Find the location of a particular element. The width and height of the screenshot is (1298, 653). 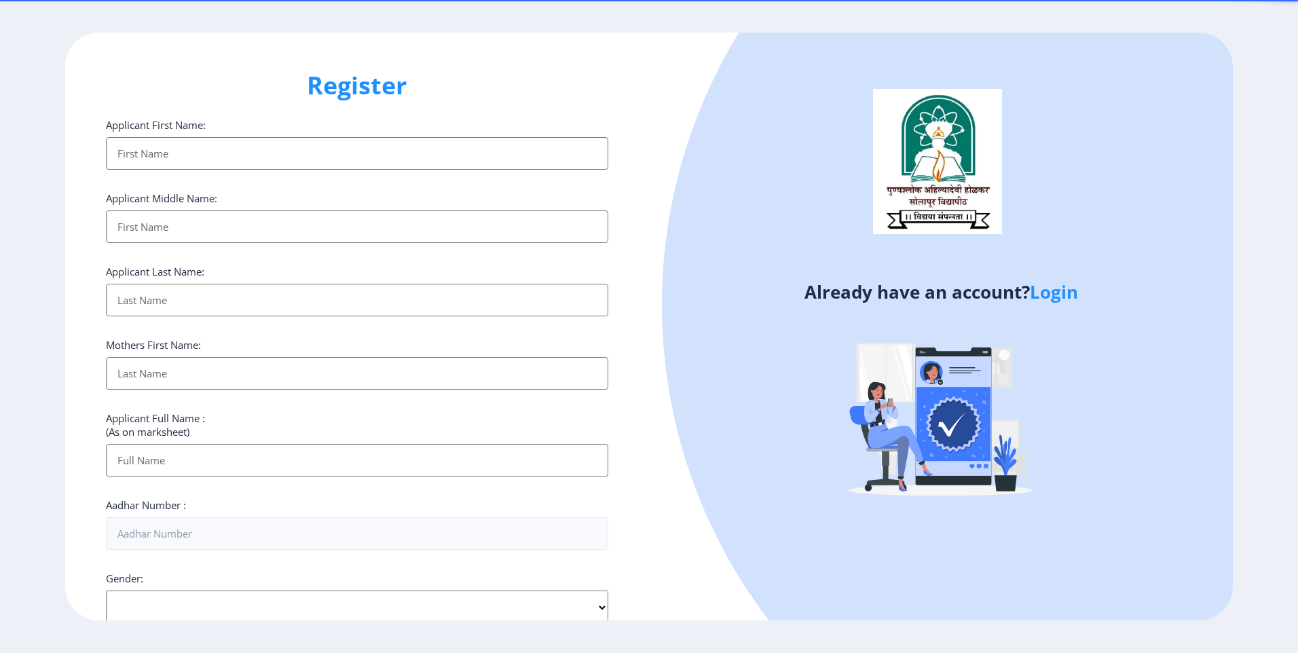

label: Gender: is located at coordinates (124, 579).